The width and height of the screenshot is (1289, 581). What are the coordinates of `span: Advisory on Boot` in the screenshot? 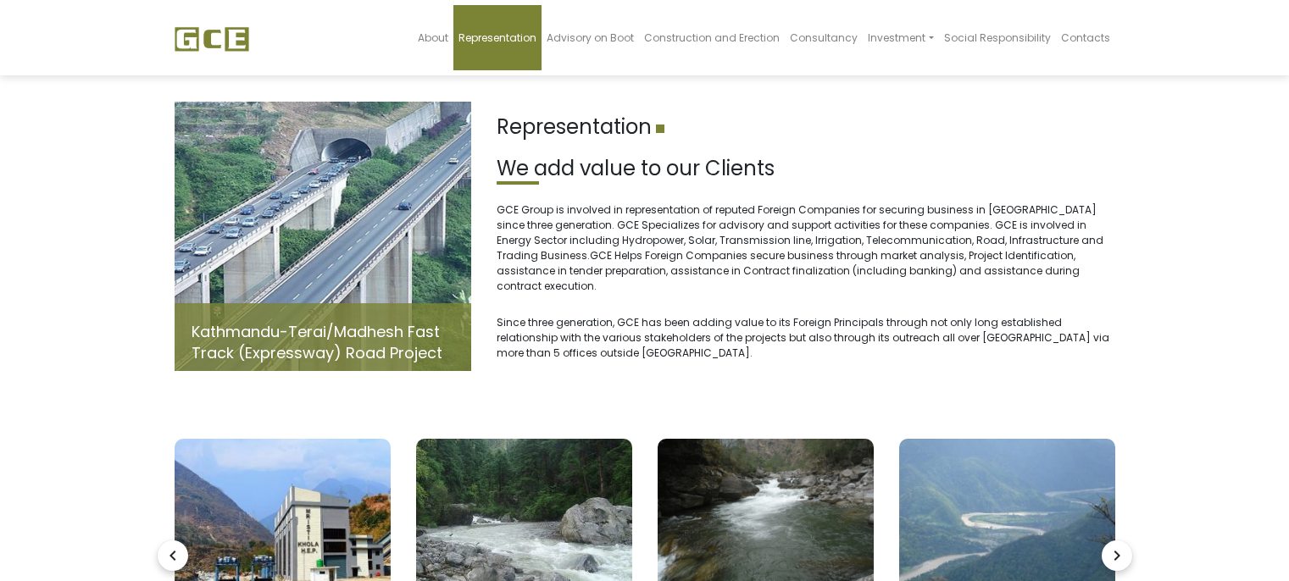 It's located at (590, 37).